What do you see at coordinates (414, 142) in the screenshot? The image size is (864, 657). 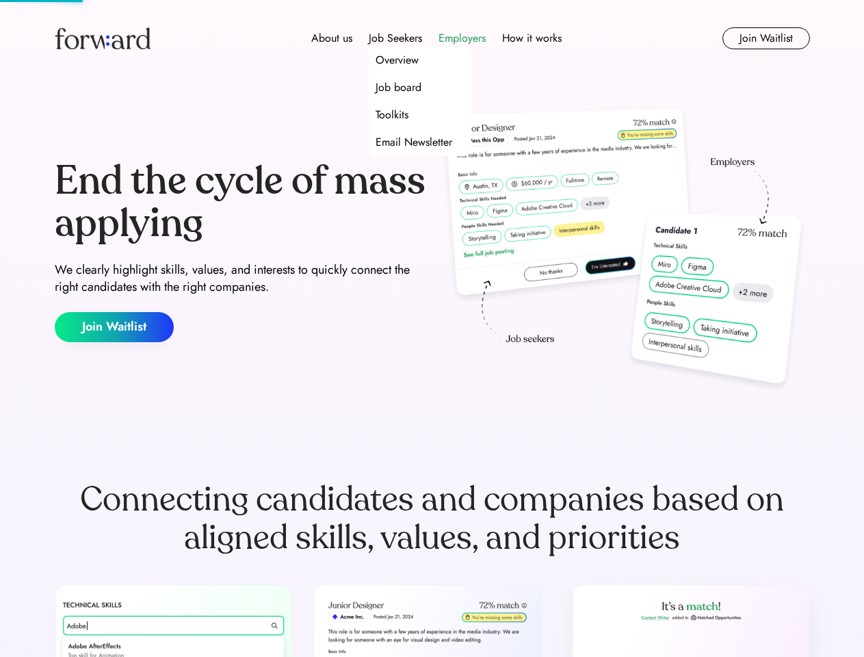 I see `div: Email Newsletter` at bounding box center [414, 142].